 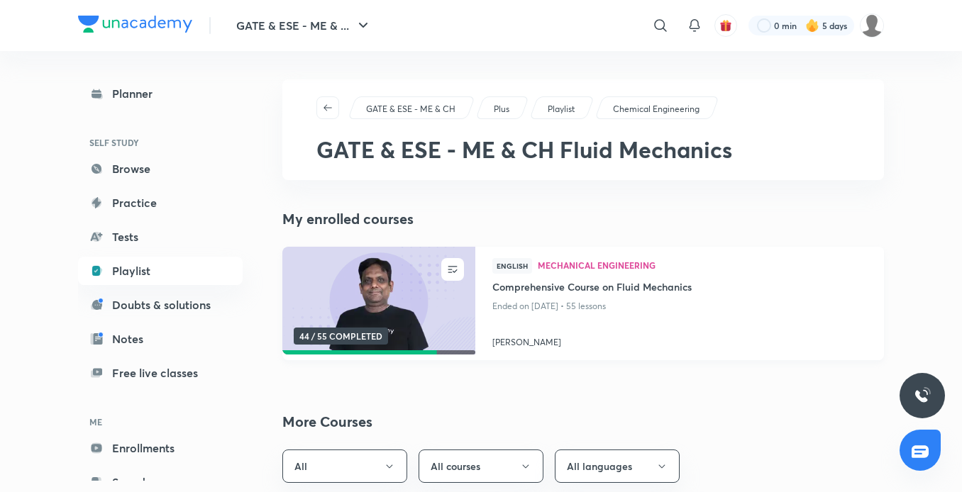 I want to click on a: Chemical Engineering, so click(x=656, y=109).